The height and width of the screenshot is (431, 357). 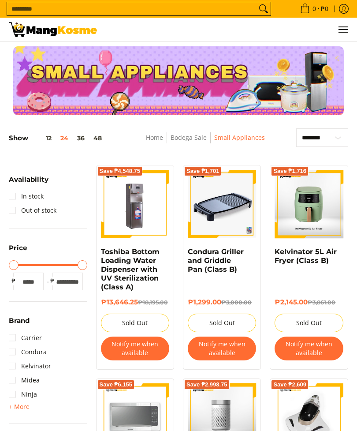 What do you see at coordinates (325, 9) in the screenshot?
I see `span: ₱0` at bounding box center [325, 9].